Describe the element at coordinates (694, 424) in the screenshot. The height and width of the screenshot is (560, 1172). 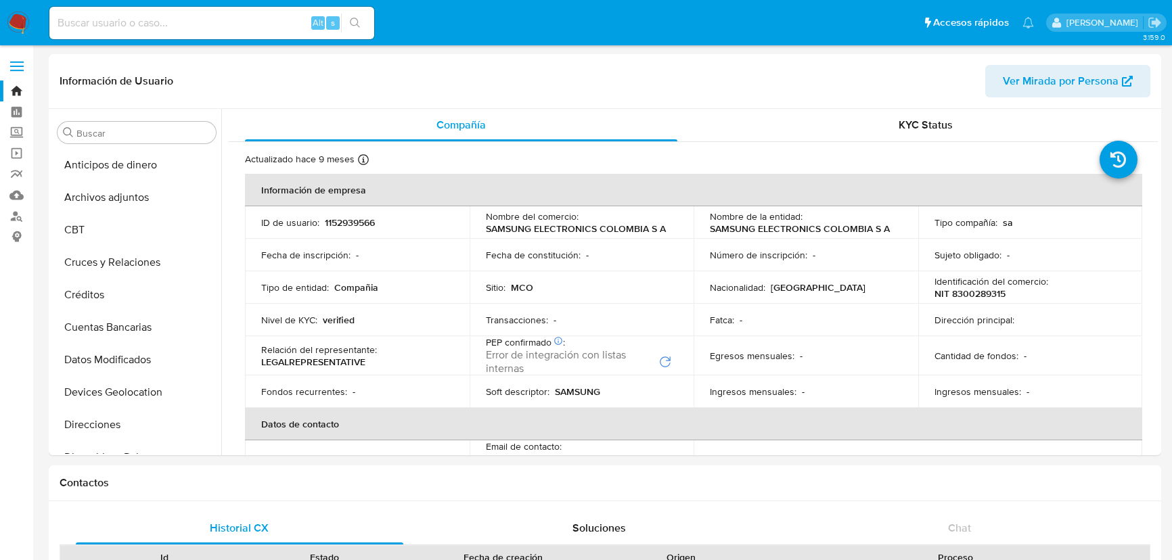
I see `th: Datos de contacto` at that location.